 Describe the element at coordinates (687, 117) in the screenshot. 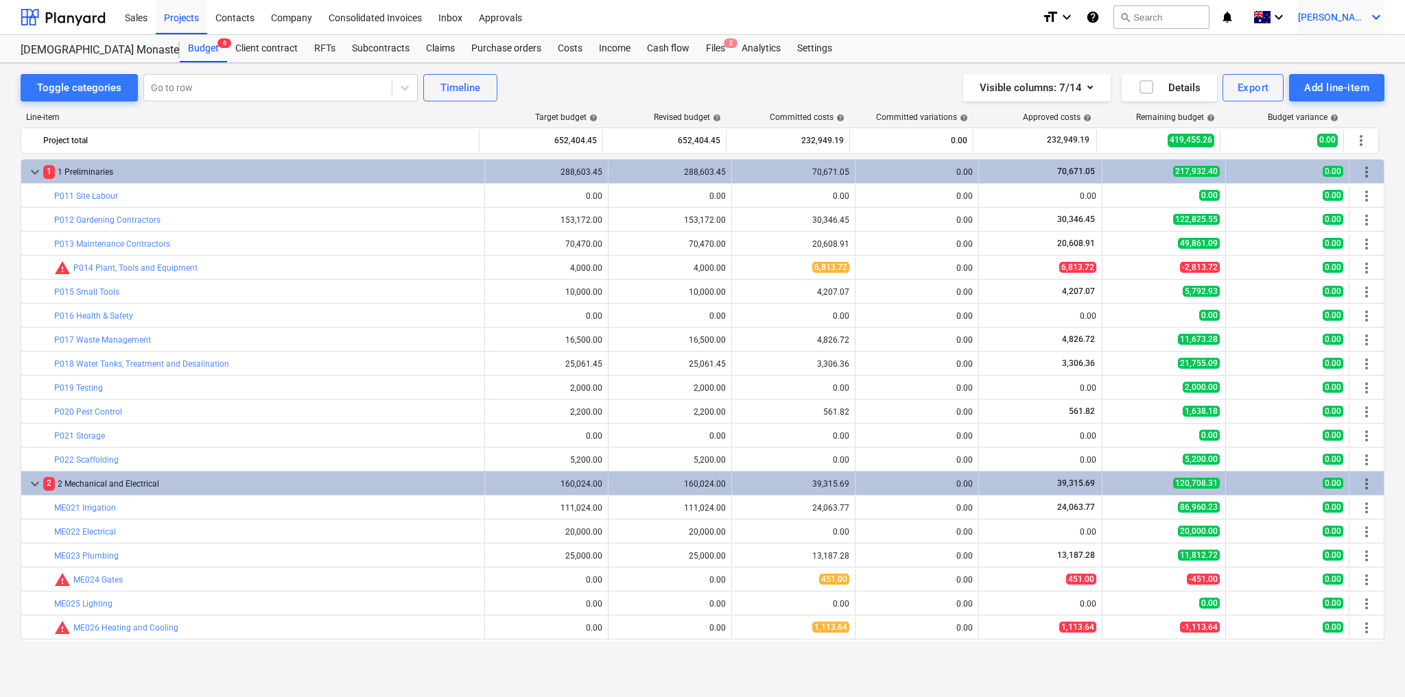

I see `div: Revised budget` at that location.